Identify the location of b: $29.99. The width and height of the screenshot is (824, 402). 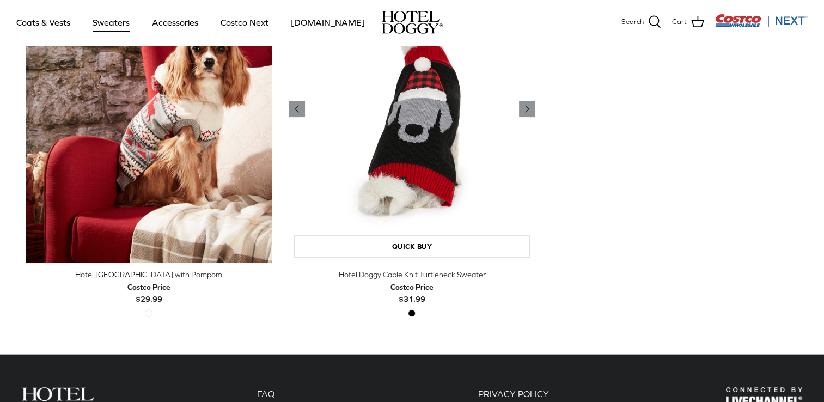
(149, 292).